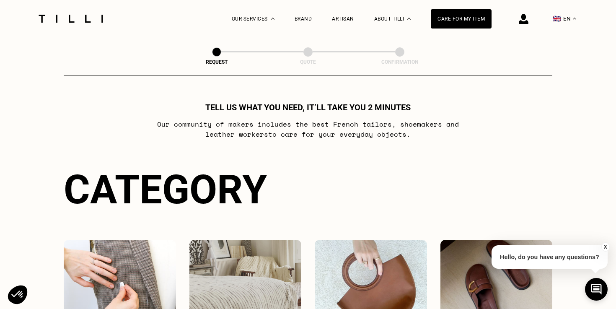  What do you see at coordinates (400, 62) in the screenshot?
I see `div: Confirmation` at bounding box center [400, 62].